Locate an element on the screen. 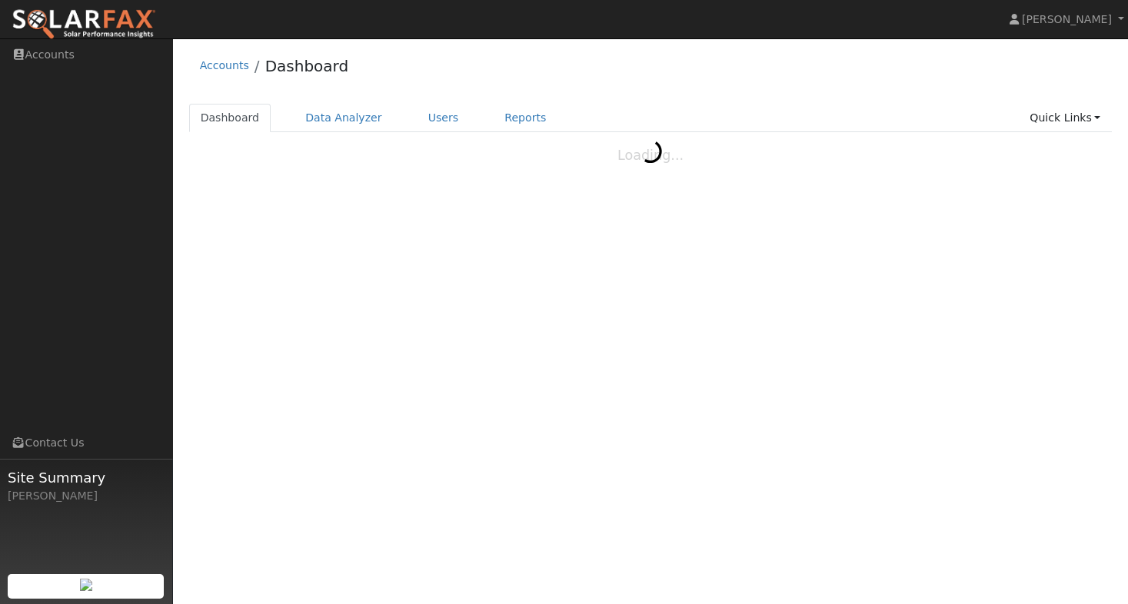 Image resolution: width=1128 pixels, height=604 pixels. span: Site Summary is located at coordinates (86, 477).